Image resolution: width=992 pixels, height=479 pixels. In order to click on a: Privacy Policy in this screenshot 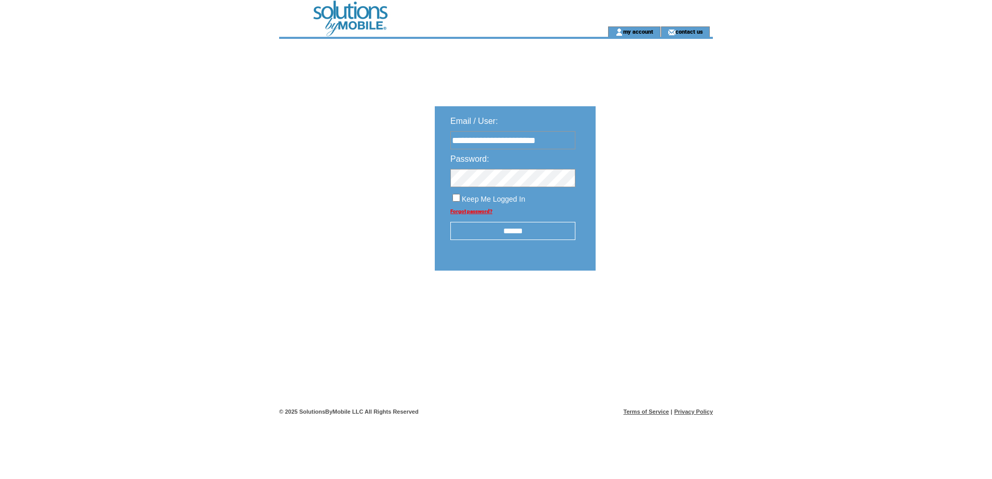, I will do `click(693, 412)`.